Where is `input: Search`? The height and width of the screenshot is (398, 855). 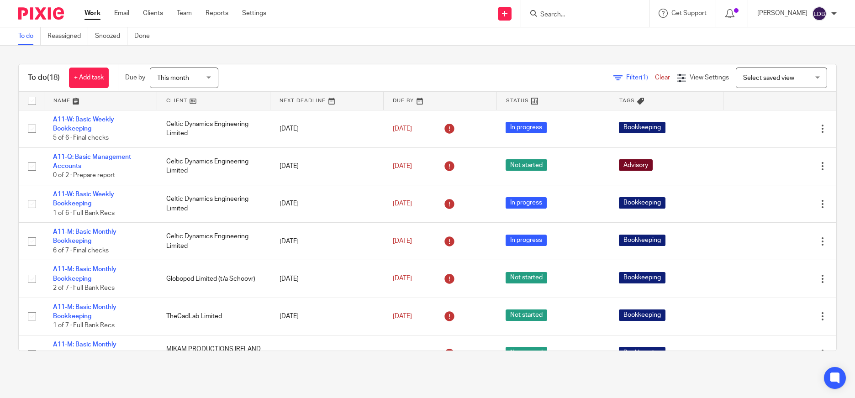 input: Search is located at coordinates (580, 15).